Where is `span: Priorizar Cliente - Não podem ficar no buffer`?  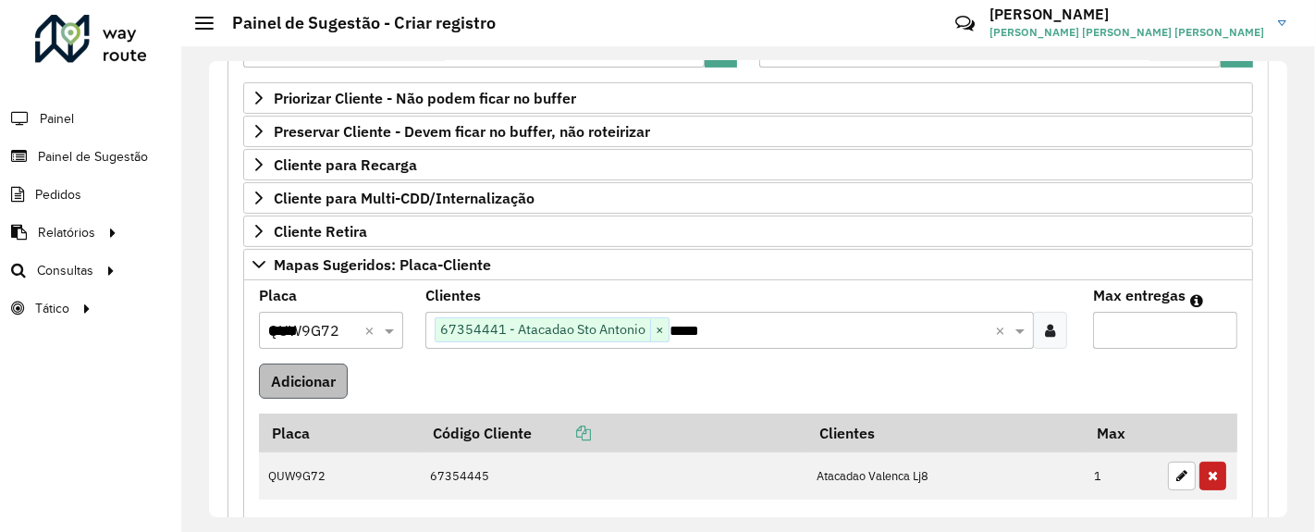
span: Priorizar Cliente - Não podem ficar no buffer is located at coordinates (424, 98).